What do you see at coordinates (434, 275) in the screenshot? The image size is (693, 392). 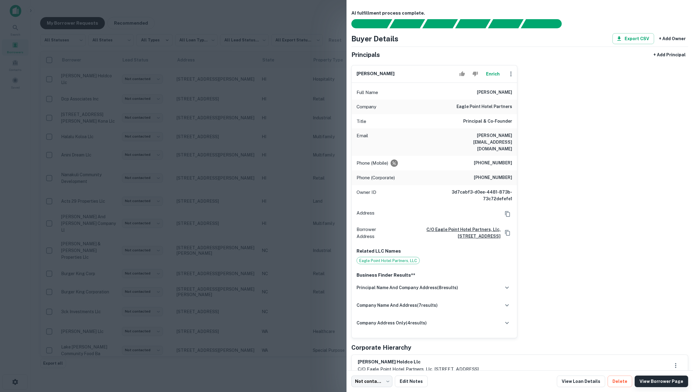 I see `p: Business Finder Results**` at bounding box center [434, 275].